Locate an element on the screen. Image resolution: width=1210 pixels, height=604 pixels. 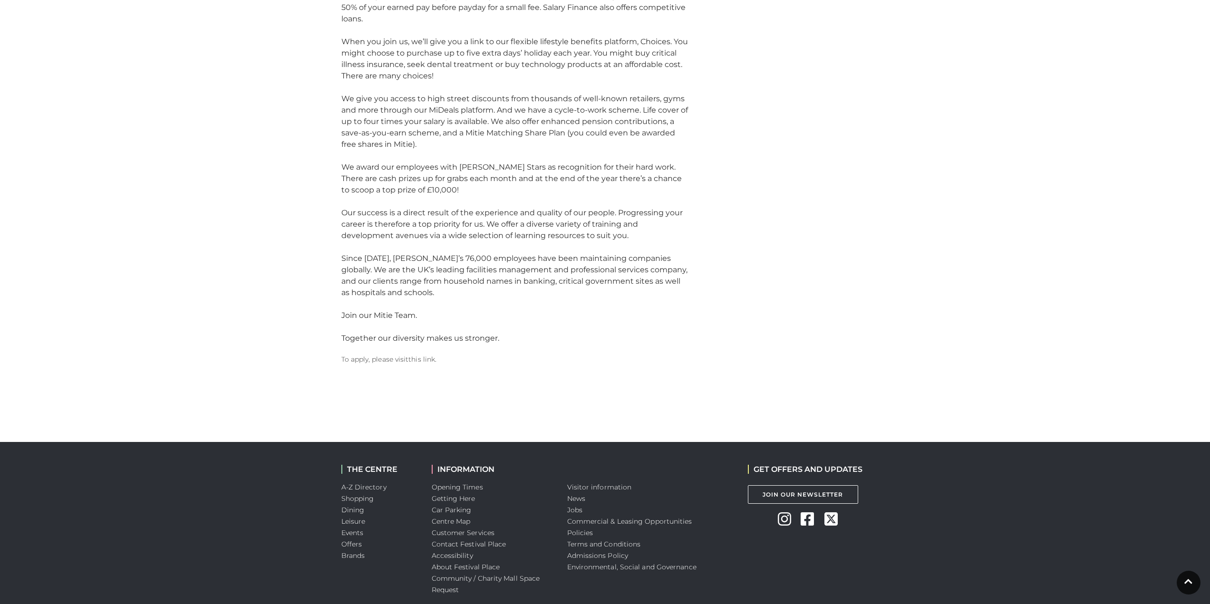
a: News is located at coordinates (576, 499).